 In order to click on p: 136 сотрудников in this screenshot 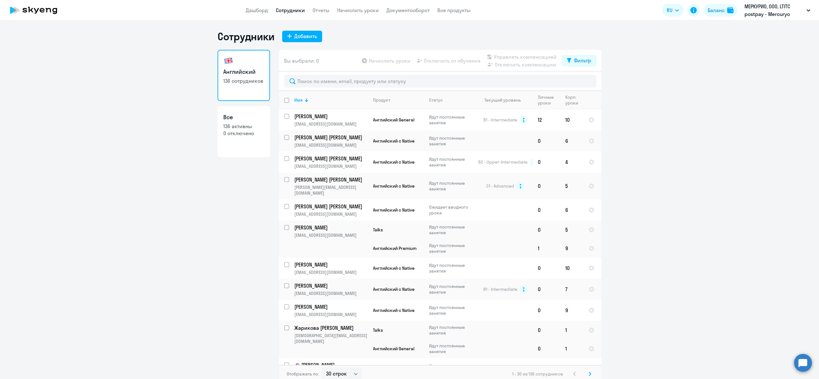, I will do `click(244, 81)`.